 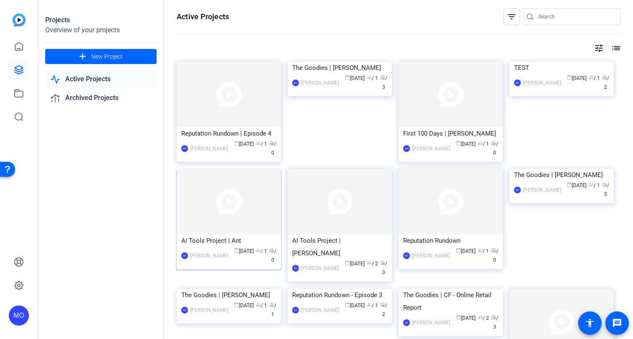 What do you see at coordinates (451, 302) in the screenshot?
I see `div: The Goodies | CF - Online Retail Report` at bounding box center [451, 302].